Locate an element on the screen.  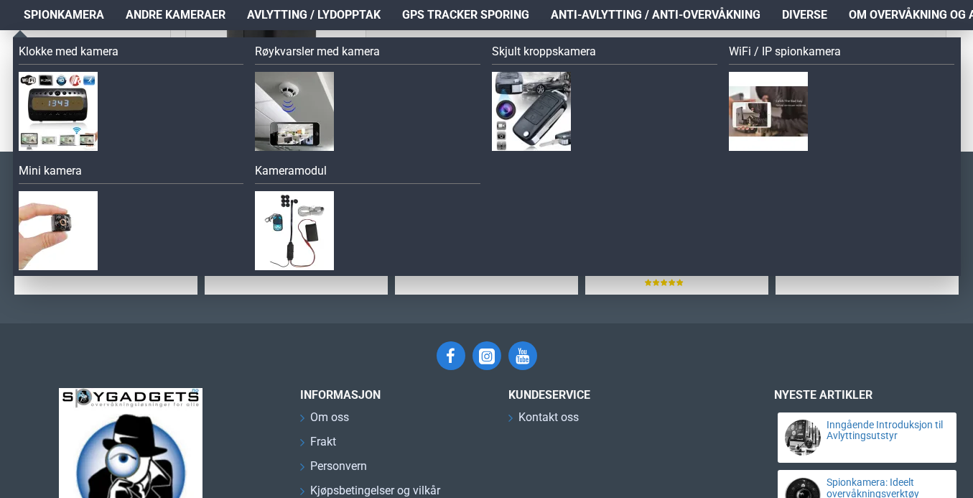
span: GPS Tracker Sporing is located at coordinates (466, 15).